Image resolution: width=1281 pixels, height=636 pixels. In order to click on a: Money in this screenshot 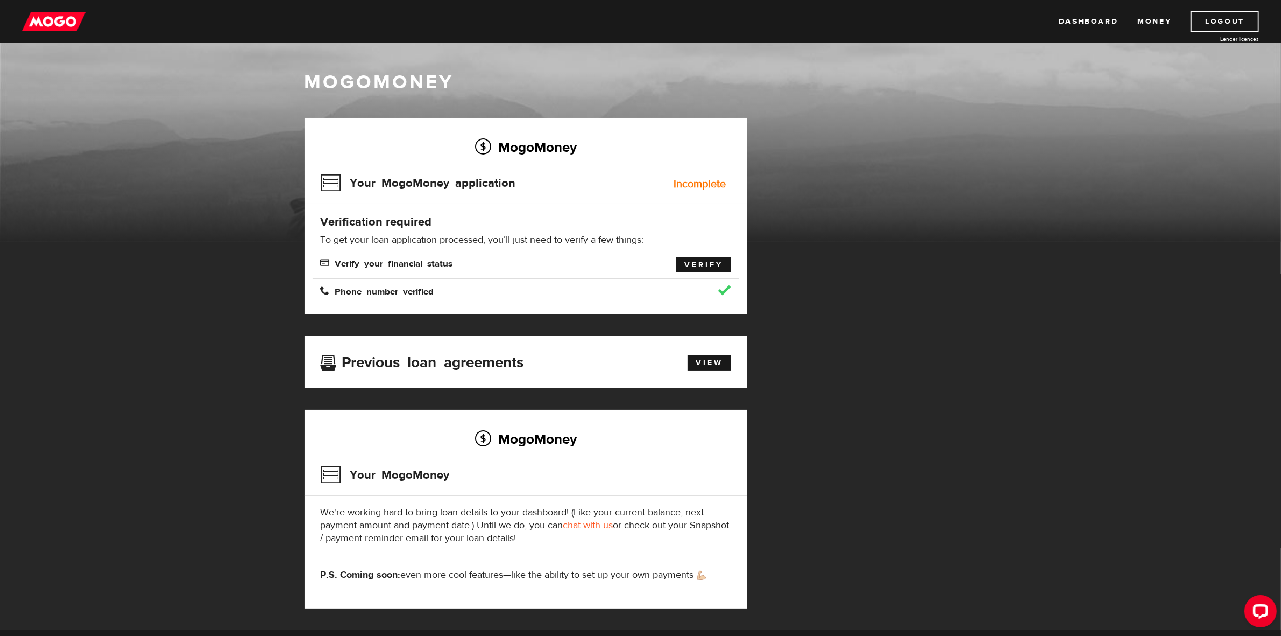, I will do `click(1154, 22)`.